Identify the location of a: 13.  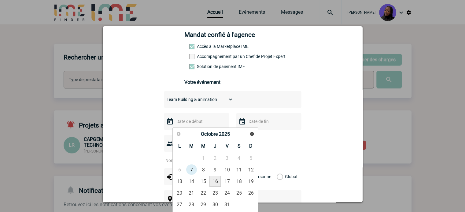
(179, 181).